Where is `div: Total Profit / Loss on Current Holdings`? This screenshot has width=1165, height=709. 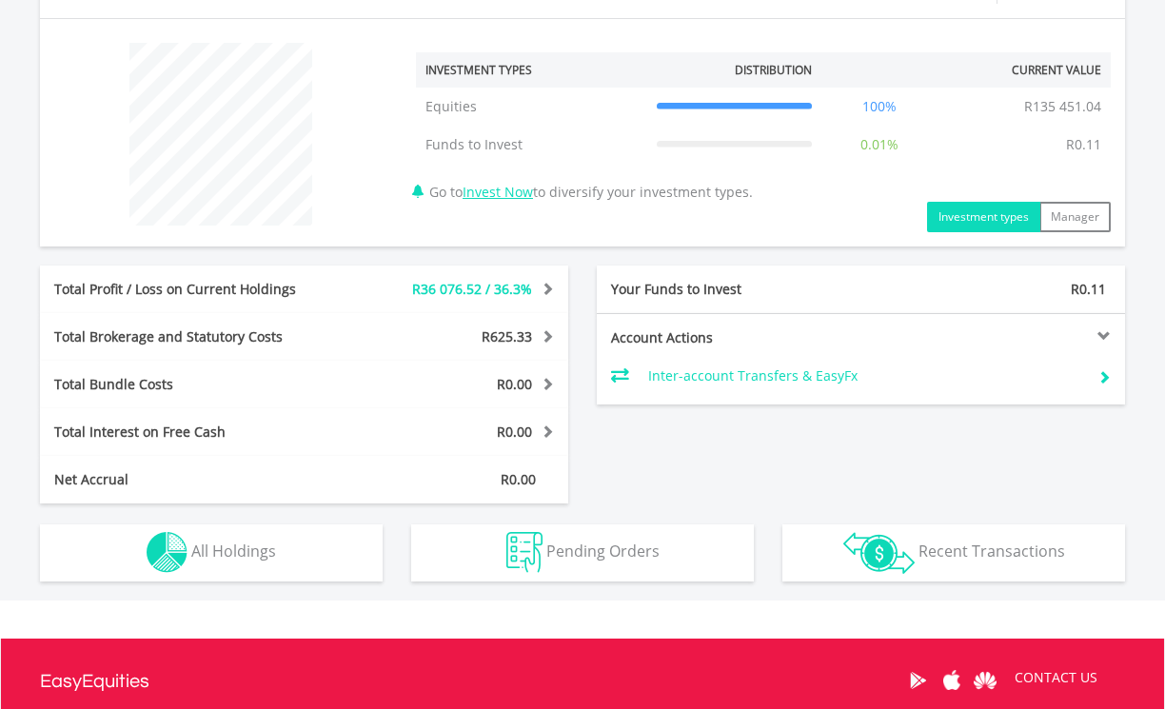 div: Total Profit / Loss on Current Holdings is located at coordinates (194, 289).